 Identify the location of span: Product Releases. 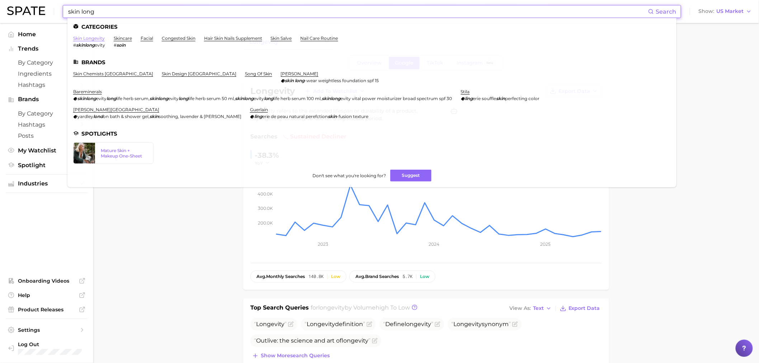
(47, 309).